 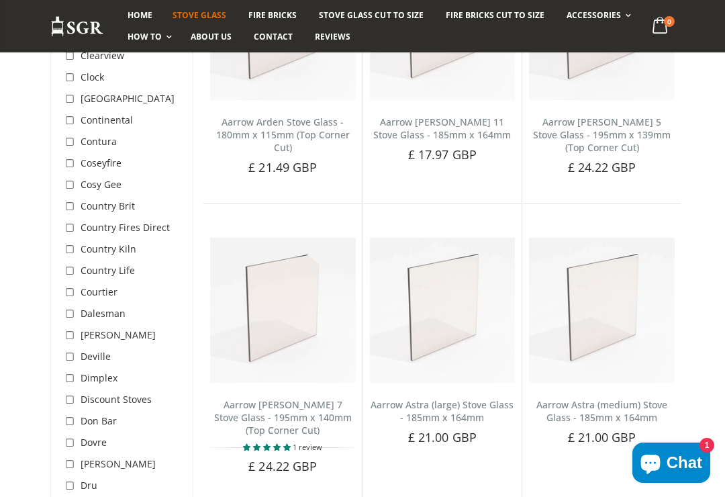 What do you see at coordinates (199, 15) in the screenshot?
I see `a: Stove Glass` at bounding box center [199, 15].